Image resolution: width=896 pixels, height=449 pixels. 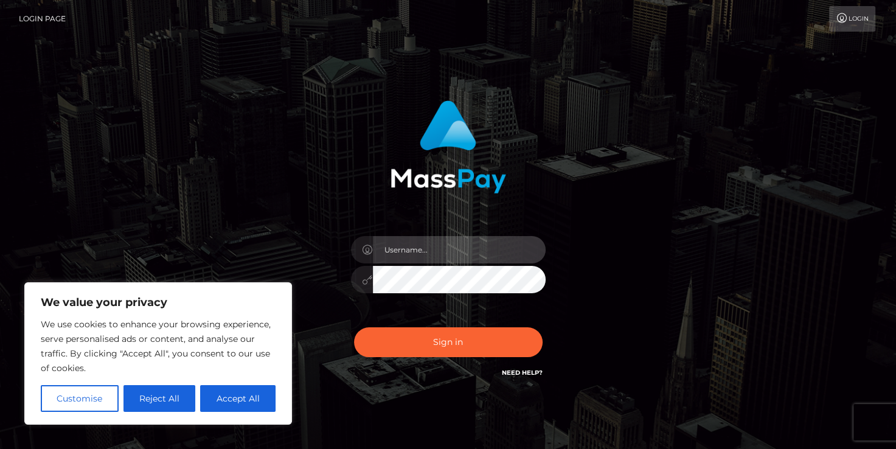 What do you see at coordinates (448, 342) in the screenshot?
I see `button: Sign in` at bounding box center [448, 342].